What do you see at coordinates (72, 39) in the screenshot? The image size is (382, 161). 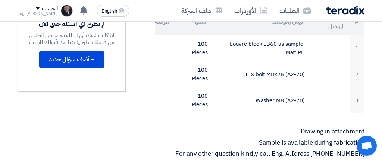 I see `div: اذا كانت لديك أي اسئلة بخصوص الطلب, من فضلك اطرحها هنا بعد قبولك للطلب` at bounding box center [72, 39].